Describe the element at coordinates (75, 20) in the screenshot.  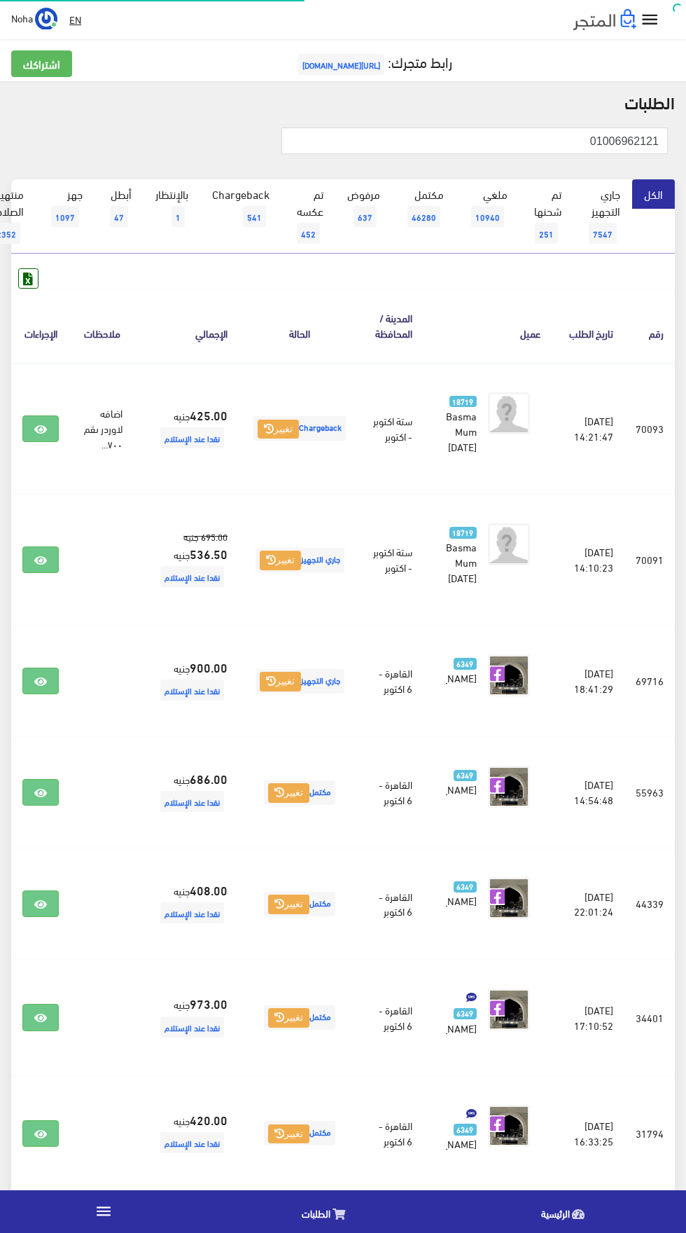
I see `a: EN` at that location.